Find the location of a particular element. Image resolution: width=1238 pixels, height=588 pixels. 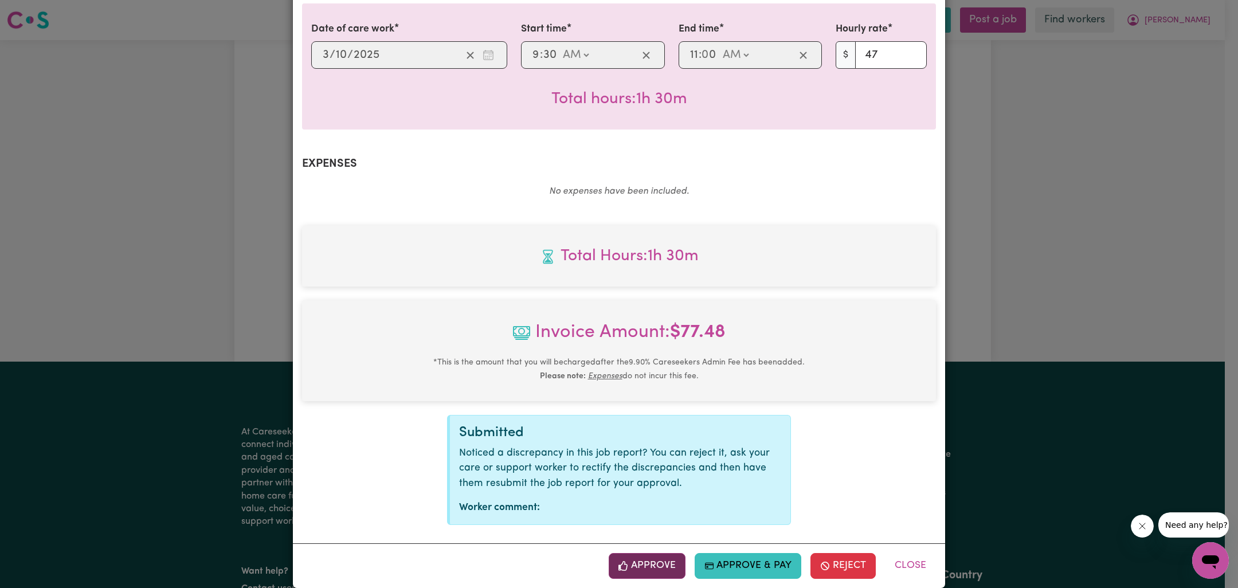

small: This is the amount that you will be charged after the 9.90 % Careseekers Admin Fee has been added... is located at coordinates (619, 369).